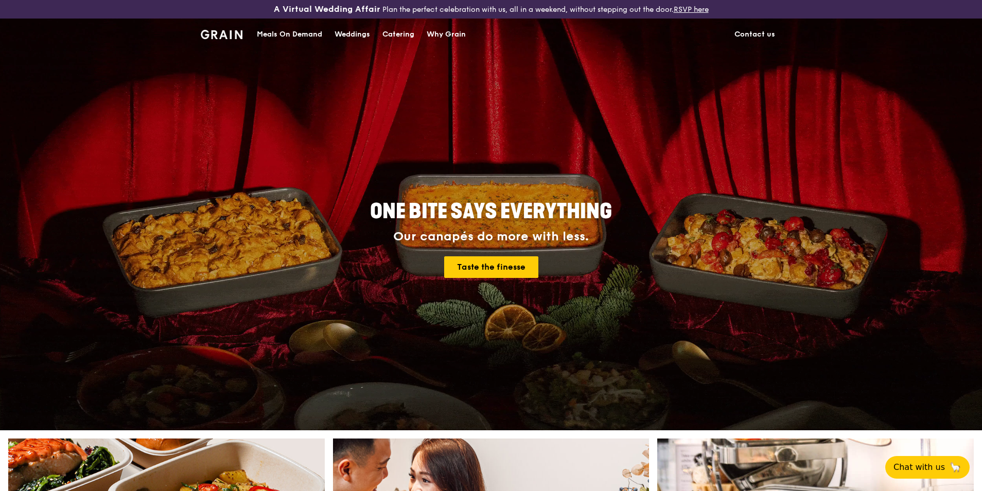 The height and width of the screenshot is (491, 982). Describe the element at coordinates (446, 34) in the screenshot. I see `div: Why Grain` at that location.